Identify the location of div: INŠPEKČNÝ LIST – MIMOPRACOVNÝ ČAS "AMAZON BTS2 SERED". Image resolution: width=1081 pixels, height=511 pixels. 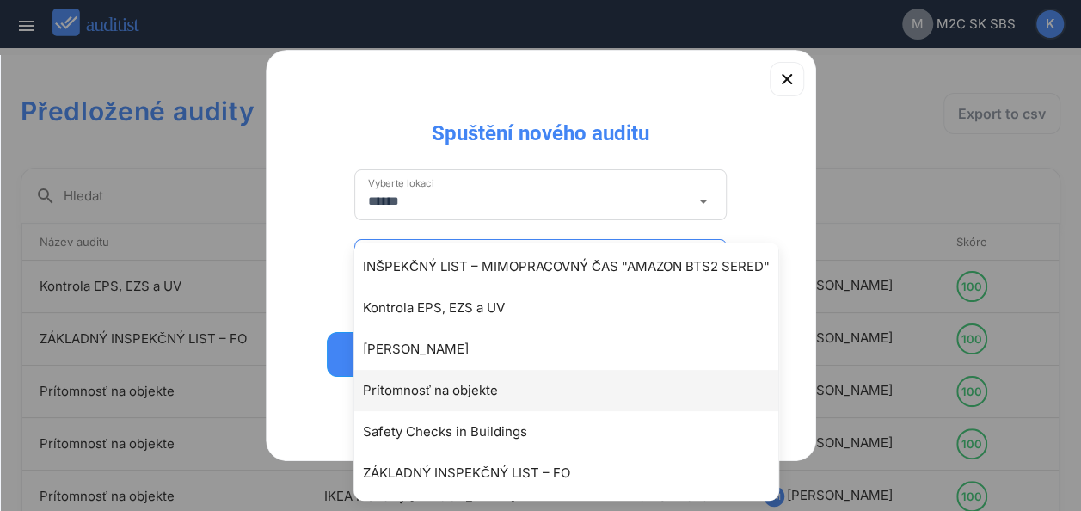
(575, 267).